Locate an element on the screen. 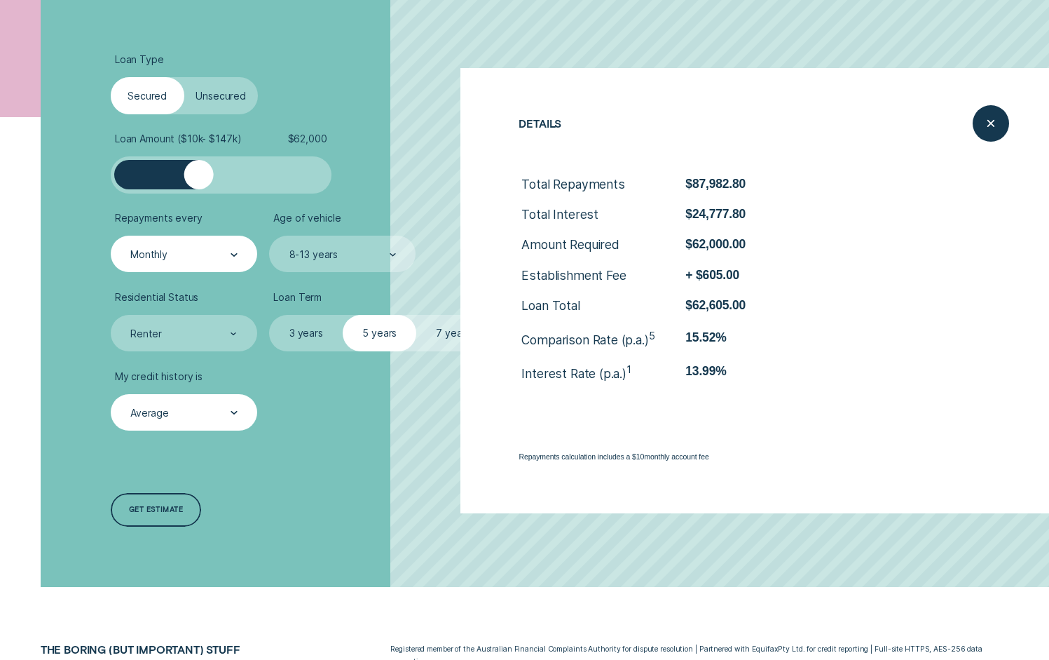 The height and width of the screenshot is (660, 1049). div: 8-13 years is located at coordinates (314, 254).